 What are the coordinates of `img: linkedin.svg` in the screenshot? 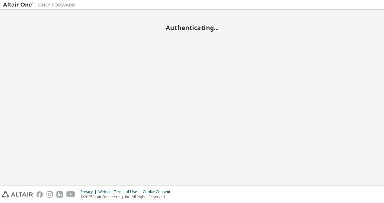 It's located at (59, 195).